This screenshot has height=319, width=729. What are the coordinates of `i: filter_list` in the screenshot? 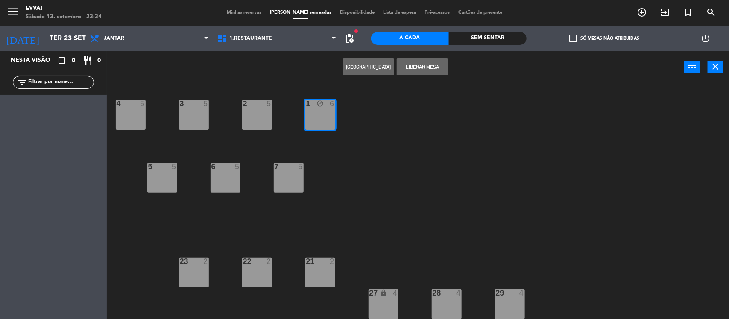 It's located at (22, 82).